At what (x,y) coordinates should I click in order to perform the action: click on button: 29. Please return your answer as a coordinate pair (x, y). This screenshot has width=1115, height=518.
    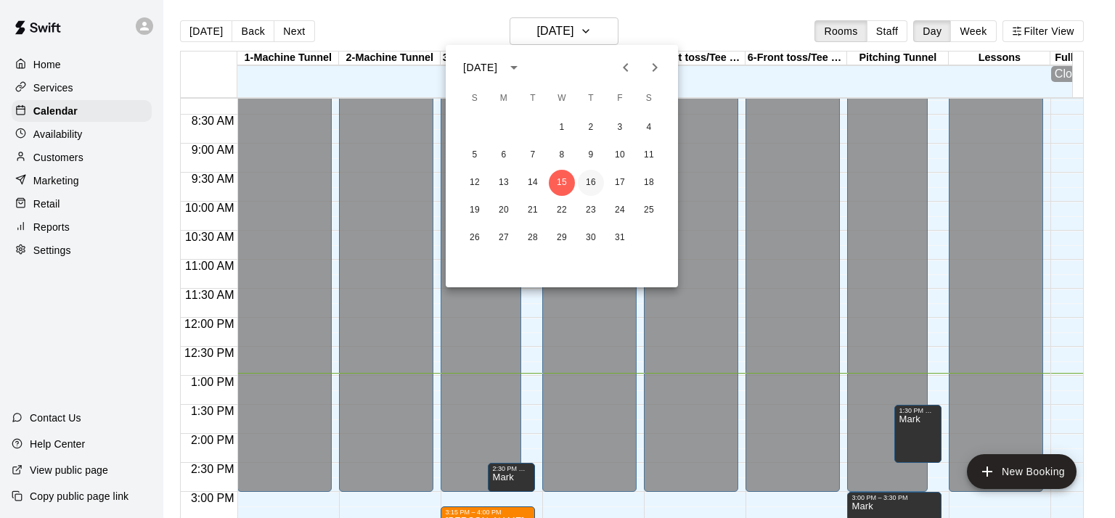
    Looking at the image, I should click on (562, 238).